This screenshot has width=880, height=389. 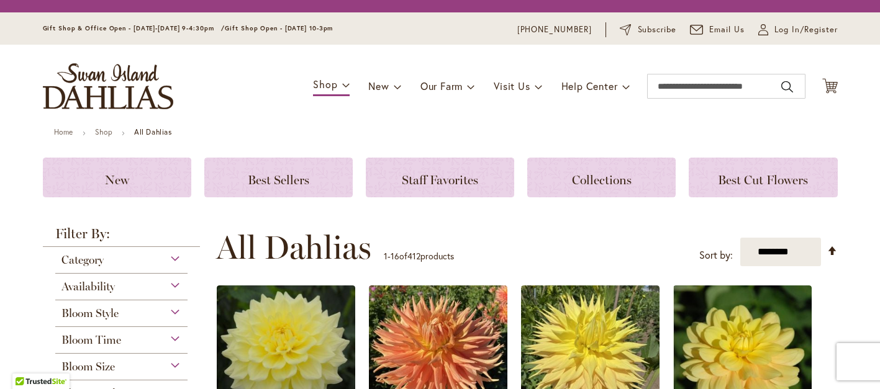 I want to click on a: Shop, so click(x=104, y=132).